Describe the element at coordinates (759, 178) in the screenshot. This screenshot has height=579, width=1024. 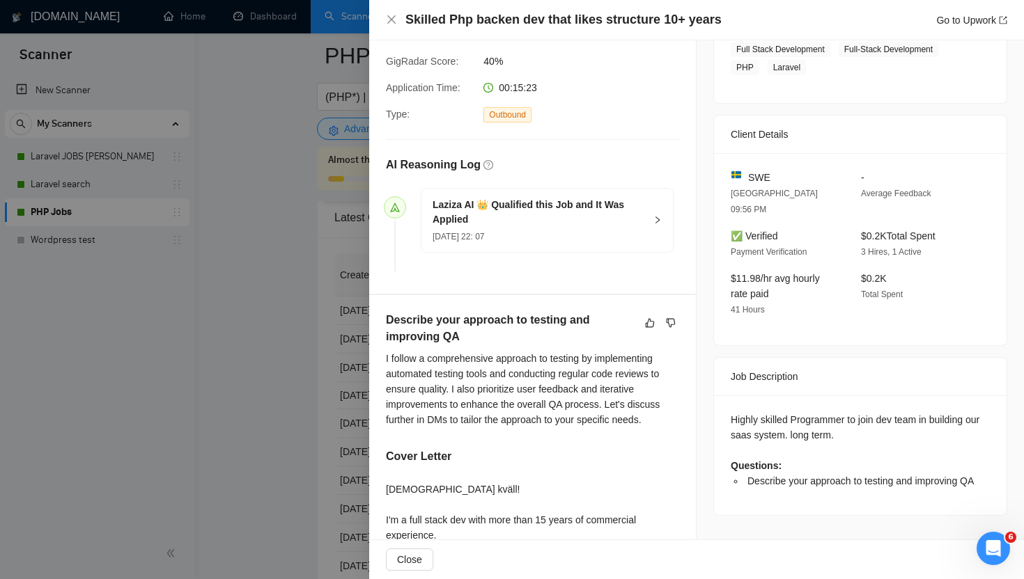
I see `span: SWE` at that location.